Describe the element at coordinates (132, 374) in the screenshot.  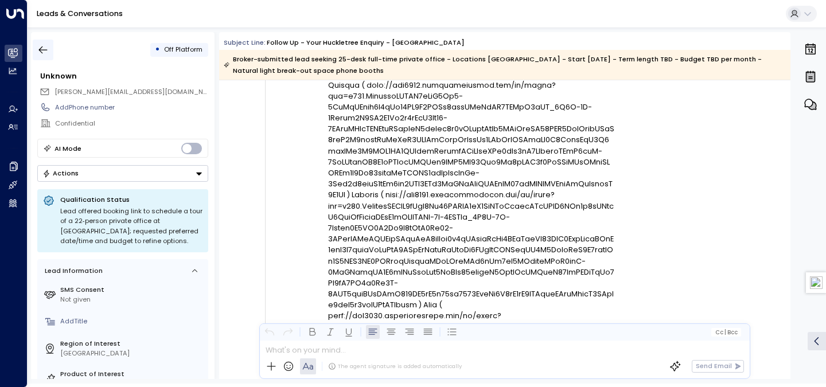
I see `label: Product of Interest` at that location.